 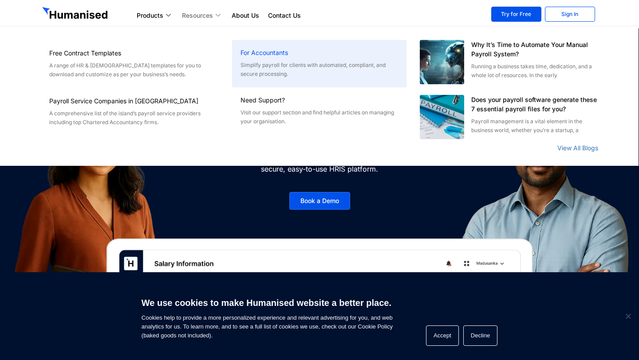 I want to click on a: Sign In, so click(x=569, y=14).